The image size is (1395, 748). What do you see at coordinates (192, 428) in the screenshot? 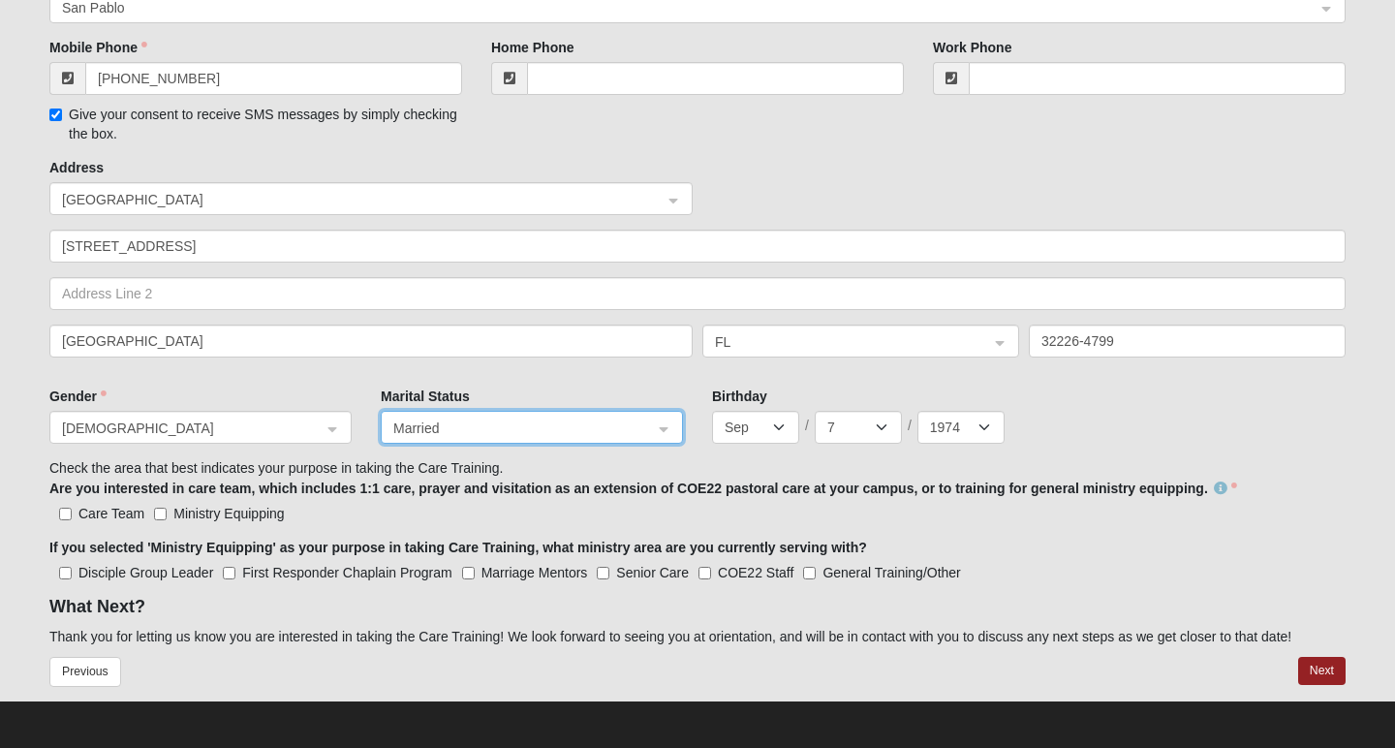
I see `span: Male` at bounding box center [192, 428].